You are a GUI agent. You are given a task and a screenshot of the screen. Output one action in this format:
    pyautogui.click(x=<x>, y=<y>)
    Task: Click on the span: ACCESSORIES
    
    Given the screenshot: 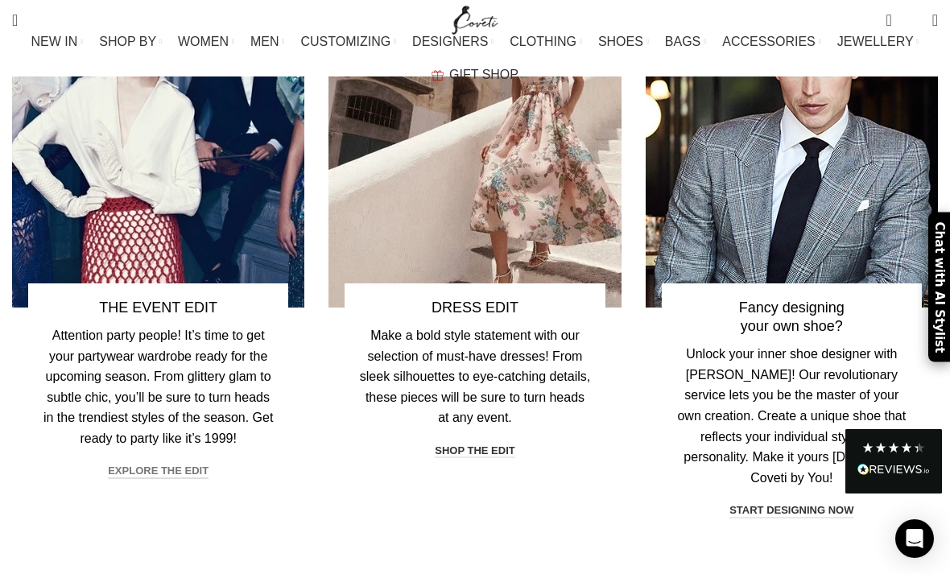 What is the action you would take?
    pyautogui.click(x=769, y=41)
    